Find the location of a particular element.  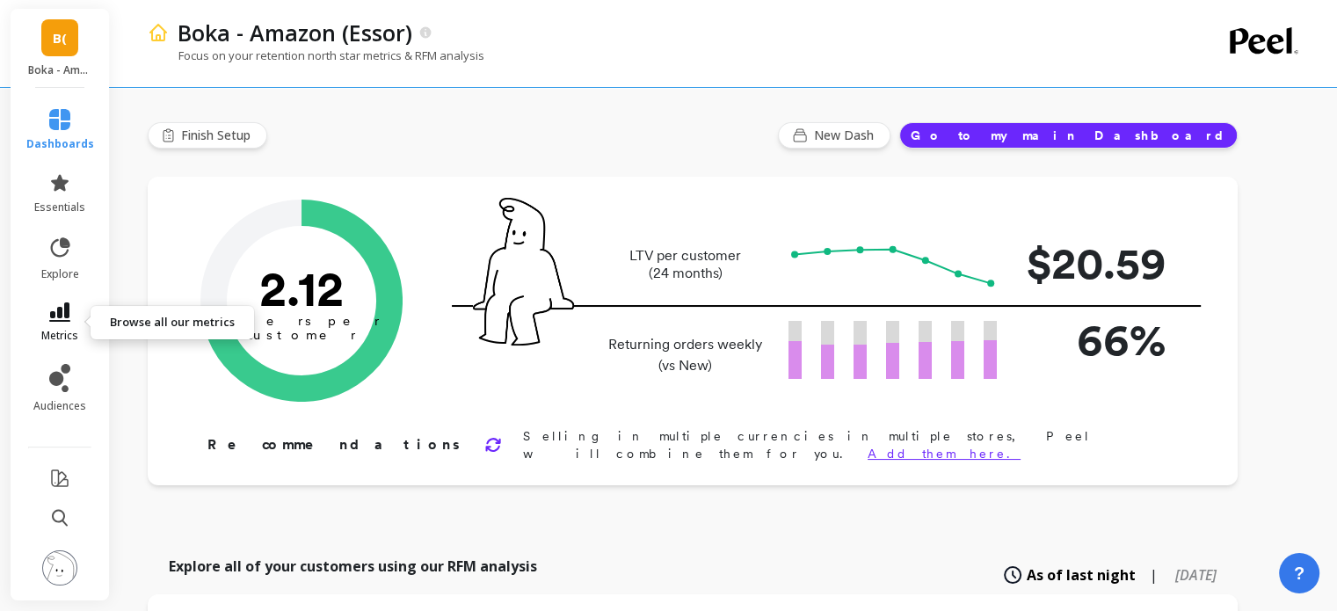

p: $20.59 is located at coordinates (1095, 263).